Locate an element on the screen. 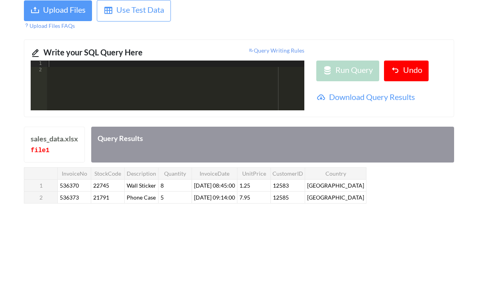 The image size is (478, 284). div: Write your SQL Query Here is located at coordinates (102, 53).